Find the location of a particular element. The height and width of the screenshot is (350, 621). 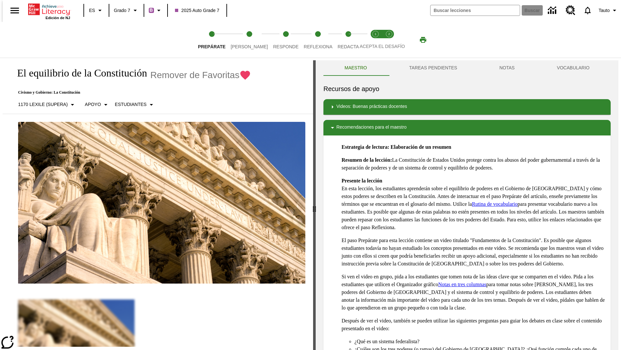

p: La Constitución de Estados Unidos protege contra los abusos del poder gubernamental a través de l... is located at coordinates (474, 164).